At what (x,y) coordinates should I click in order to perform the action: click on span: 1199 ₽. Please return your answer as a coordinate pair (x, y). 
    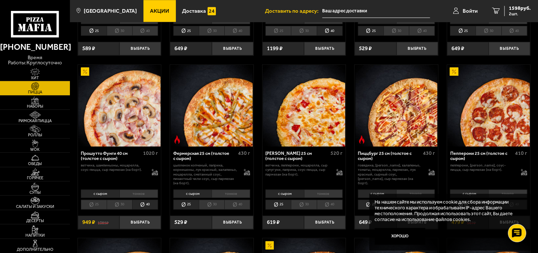
    Looking at the image, I should click on (274, 48).